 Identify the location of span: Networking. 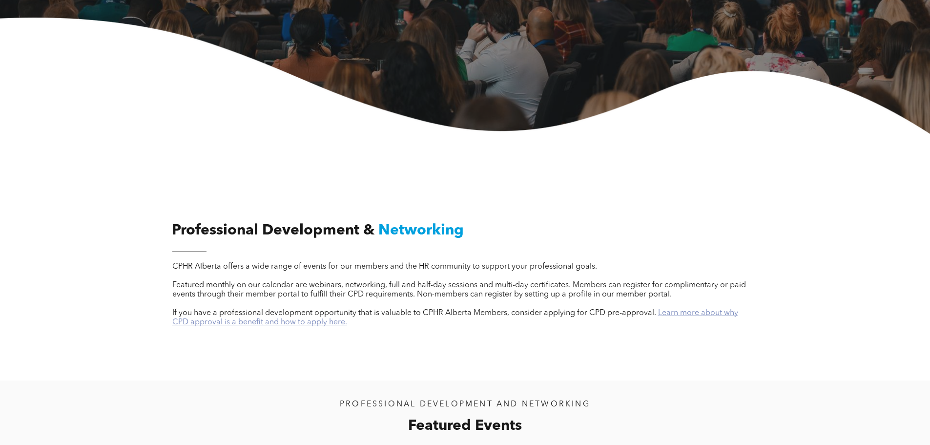
(421, 230).